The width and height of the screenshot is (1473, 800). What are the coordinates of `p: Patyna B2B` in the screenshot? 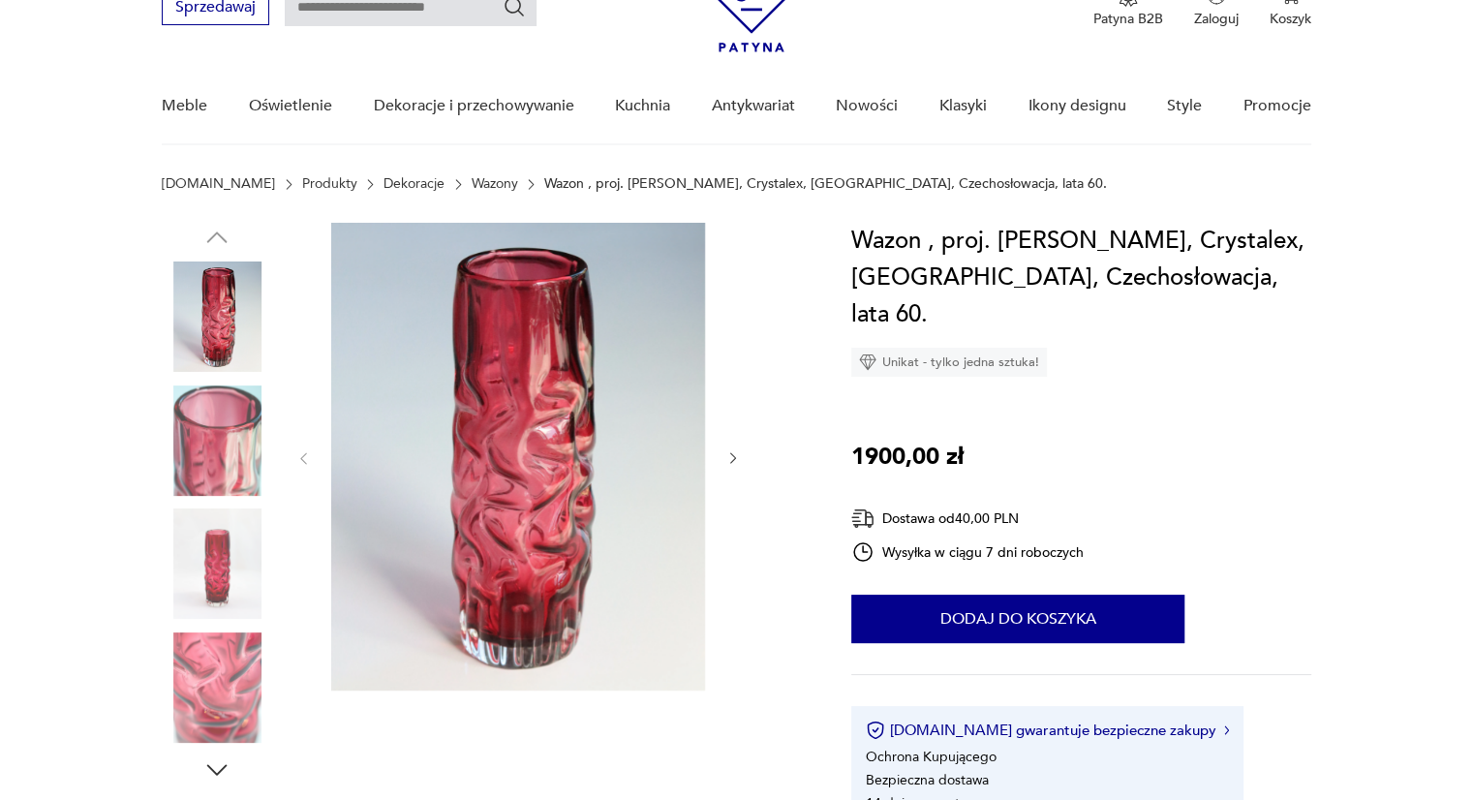 It's located at (1128, 18).